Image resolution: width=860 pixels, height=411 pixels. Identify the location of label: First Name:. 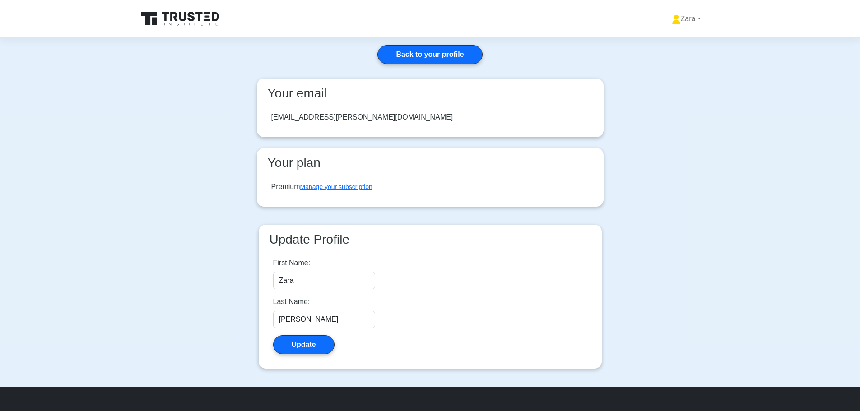
(291, 263).